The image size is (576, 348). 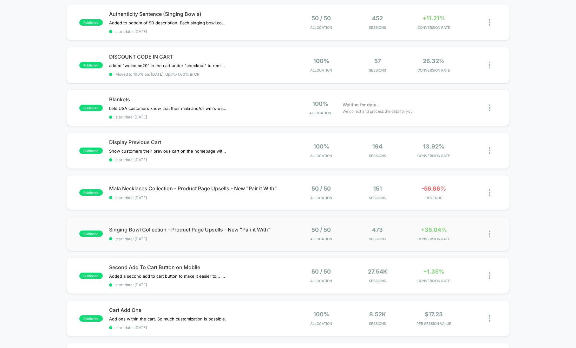 I want to click on span: Authenticity Sentence (Singing Bowls), so click(x=198, y=14).